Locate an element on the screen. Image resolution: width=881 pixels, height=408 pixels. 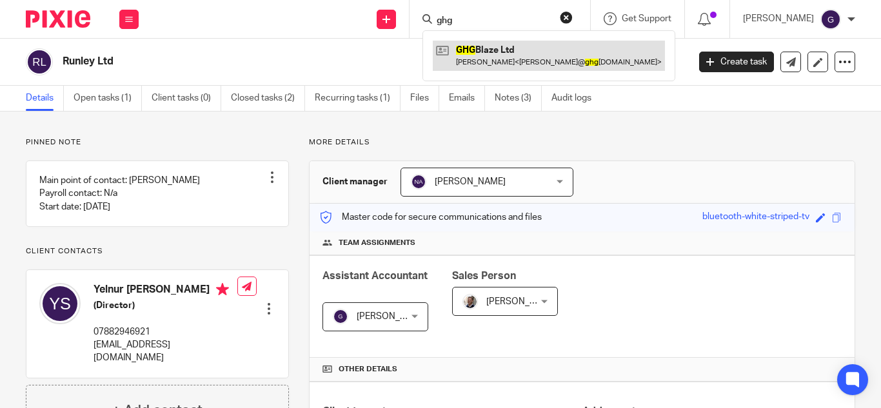
span: Sales Person is located at coordinates (484, 276).